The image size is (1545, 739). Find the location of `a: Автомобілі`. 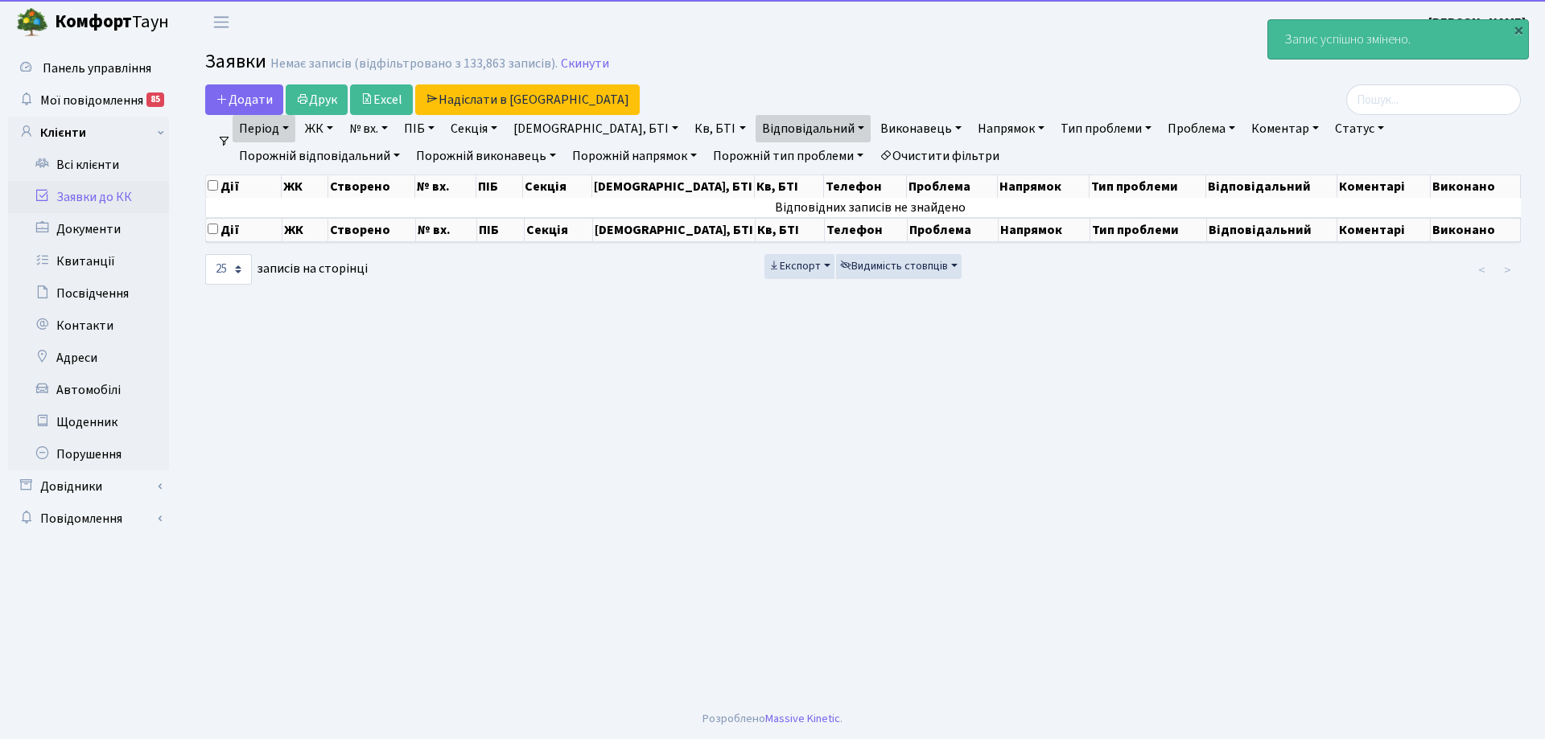

a: Автомобілі is located at coordinates (89, 390).